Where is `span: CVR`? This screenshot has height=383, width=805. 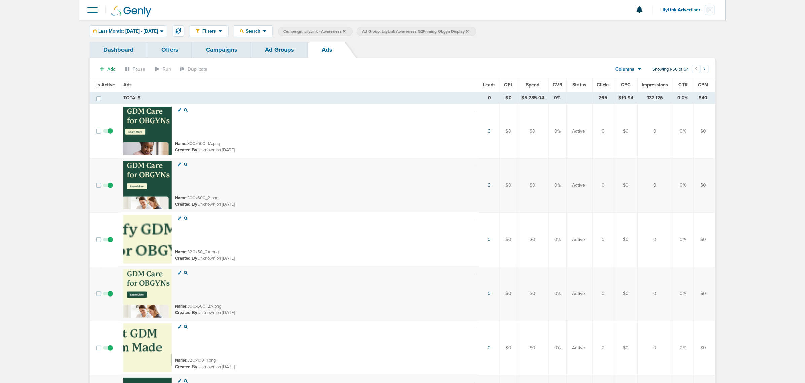
span: CVR is located at coordinates (557, 85).